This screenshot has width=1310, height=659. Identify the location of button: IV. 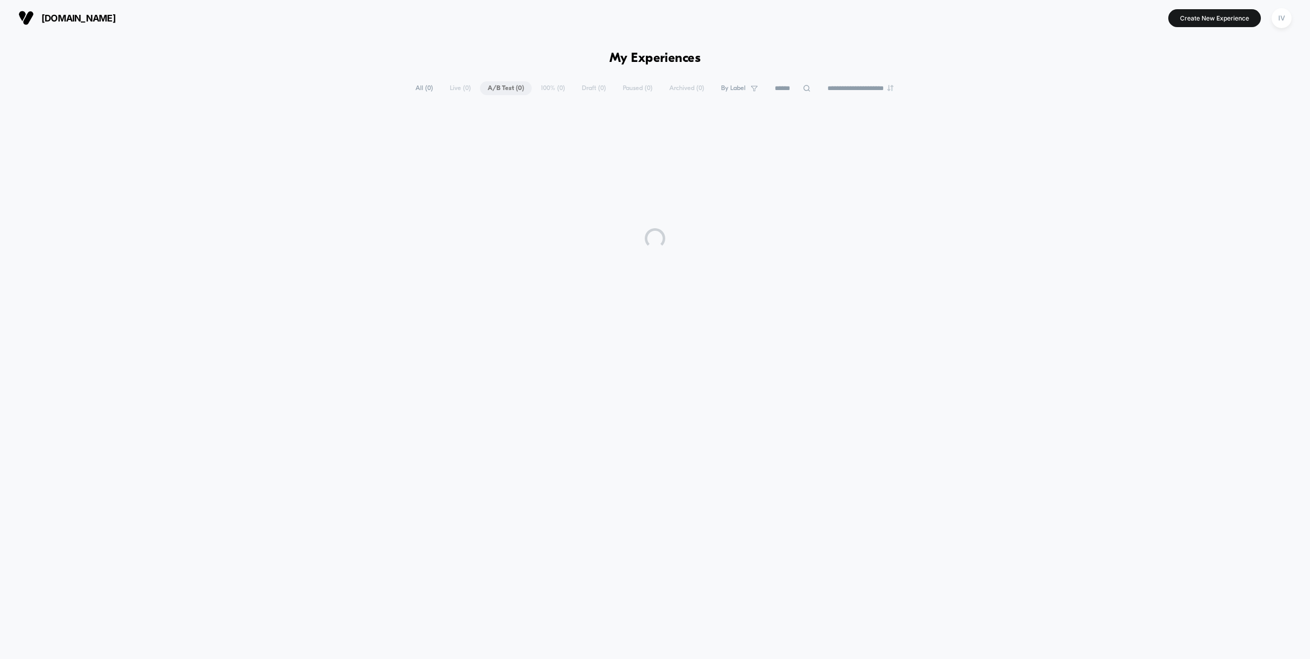
(1281, 18).